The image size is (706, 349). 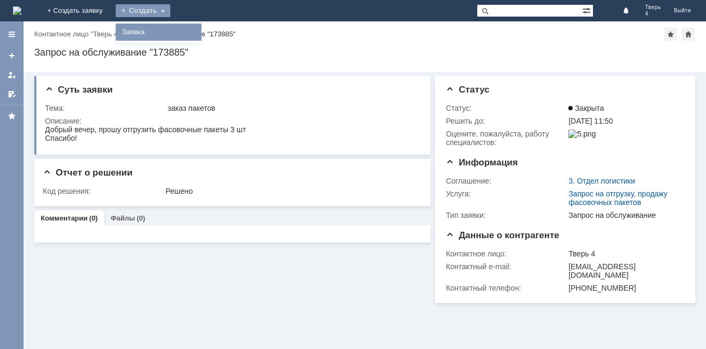 I want to click on div: Тема:, so click(x=105, y=108).